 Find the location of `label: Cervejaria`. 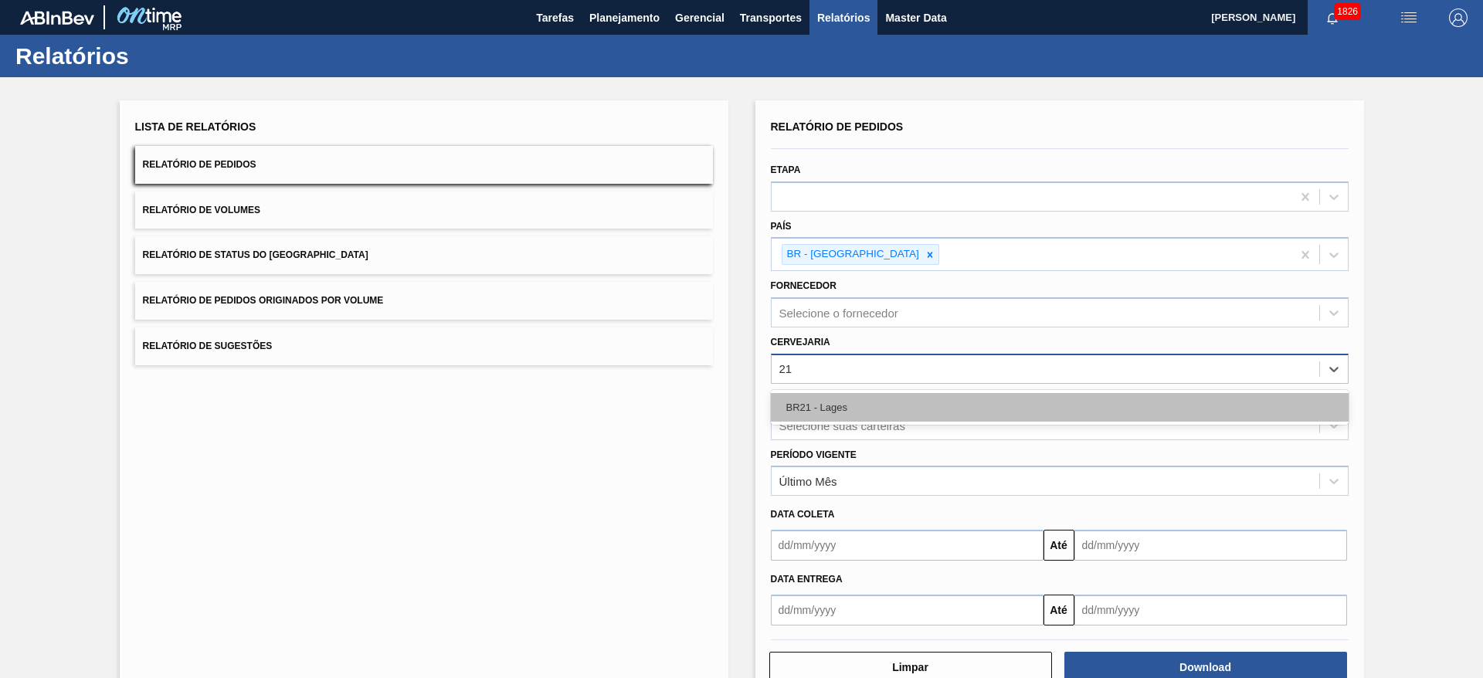

label: Cervejaria is located at coordinates (800, 342).